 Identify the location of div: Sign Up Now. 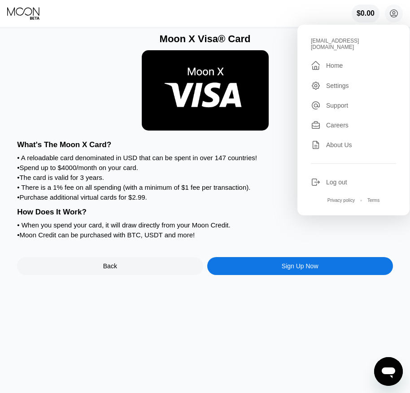
(300, 266).